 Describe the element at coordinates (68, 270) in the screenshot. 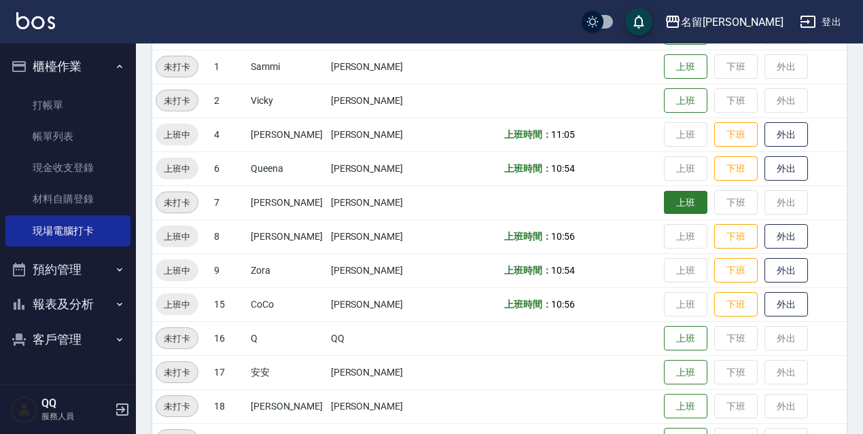

I see `button: 預約管理` at that location.